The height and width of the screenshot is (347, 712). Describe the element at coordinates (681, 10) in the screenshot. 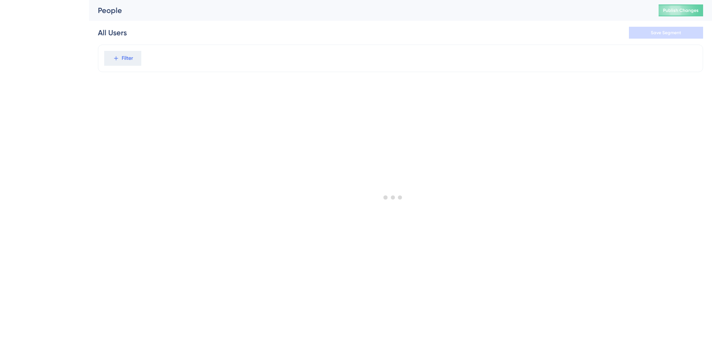

I see `span: Publish Changes` at that location.